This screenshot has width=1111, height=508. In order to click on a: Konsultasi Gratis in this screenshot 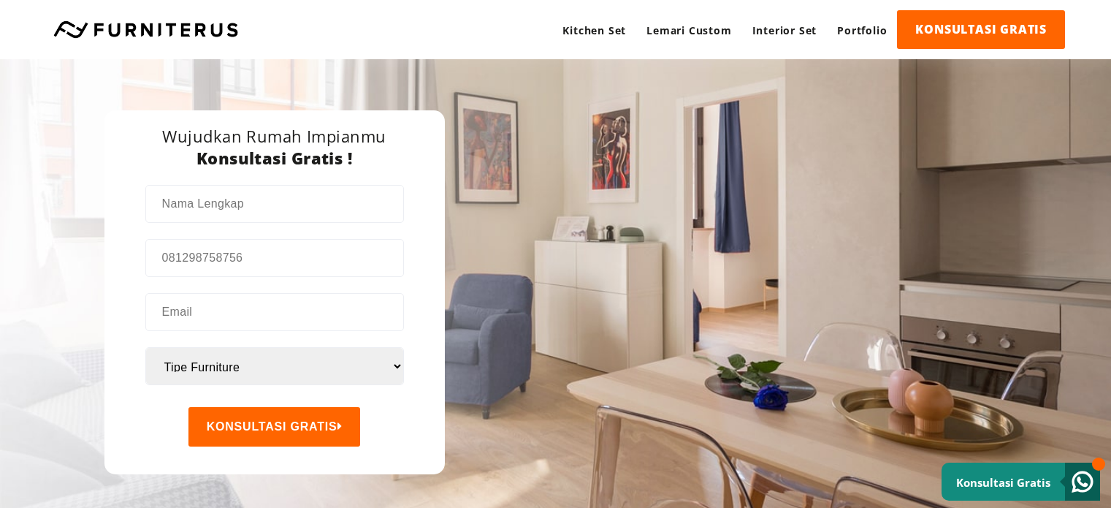, I will do `click(1020, 481)`.